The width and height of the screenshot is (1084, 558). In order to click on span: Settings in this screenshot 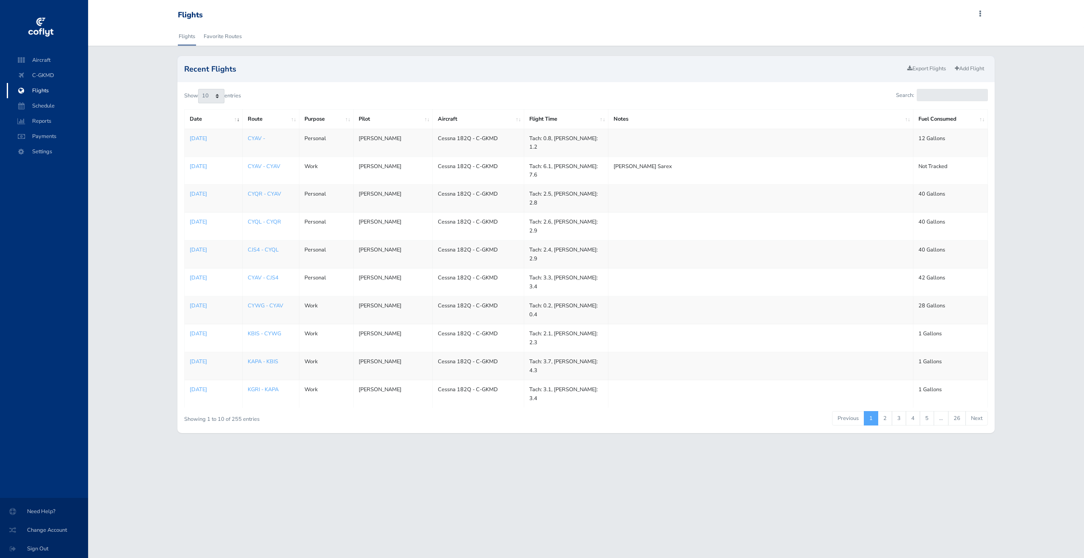, I will do `click(47, 152)`.